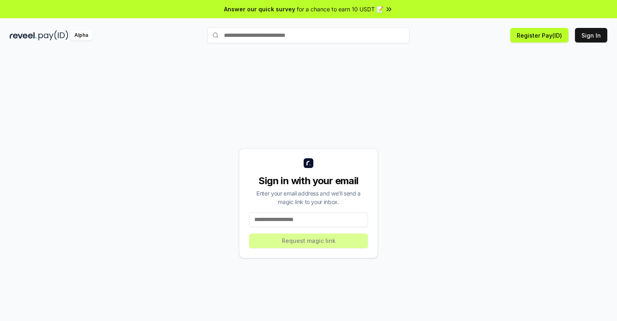 Image resolution: width=617 pixels, height=321 pixels. What do you see at coordinates (309, 181) in the screenshot?
I see `div: Sign in with your email` at bounding box center [309, 181].